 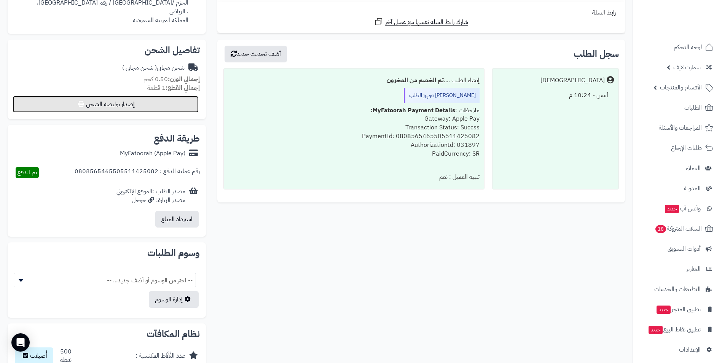 What do you see at coordinates (677, 128) in the screenshot?
I see `a: المراجعات والأسئلة` at bounding box center [677, 128].